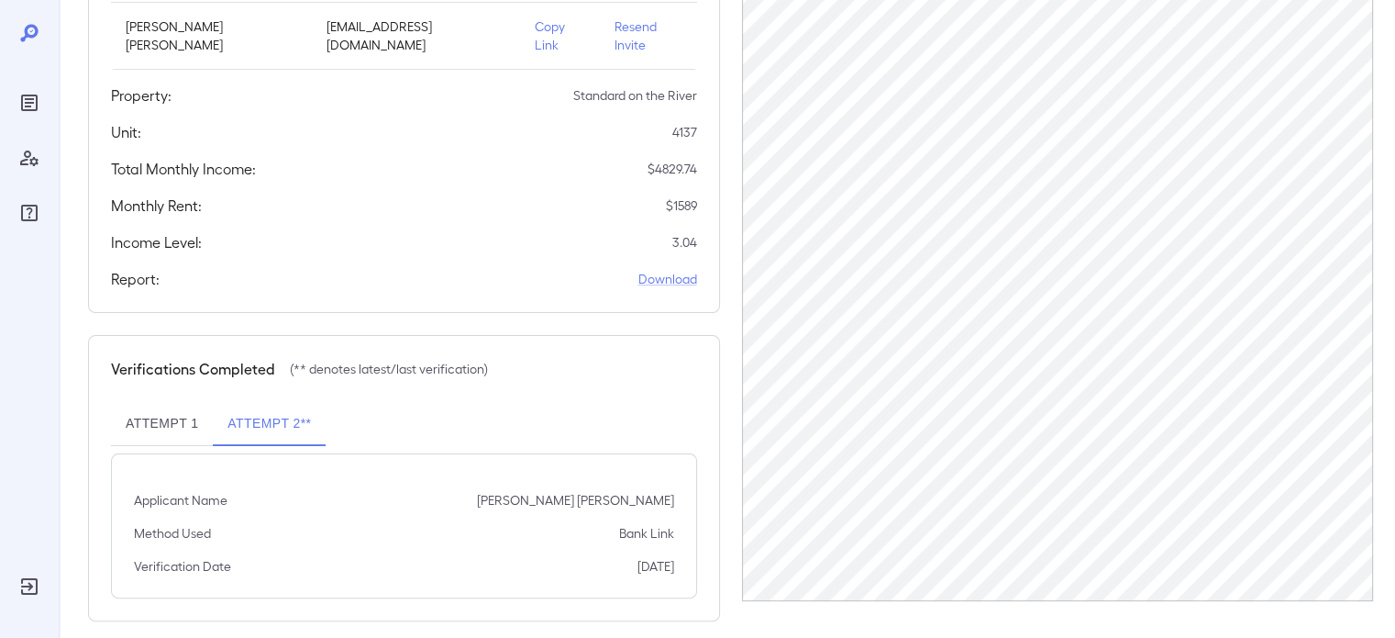  Describe the element at coordinates (156, 206) in the screenshot. I see `h5: Monthly Rent:` at that location.